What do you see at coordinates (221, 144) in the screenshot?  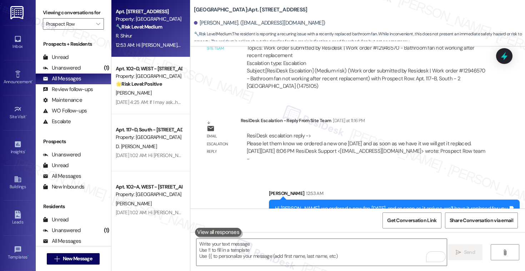 I see `div: Email escalation reply` at bounding box center [221, 144].